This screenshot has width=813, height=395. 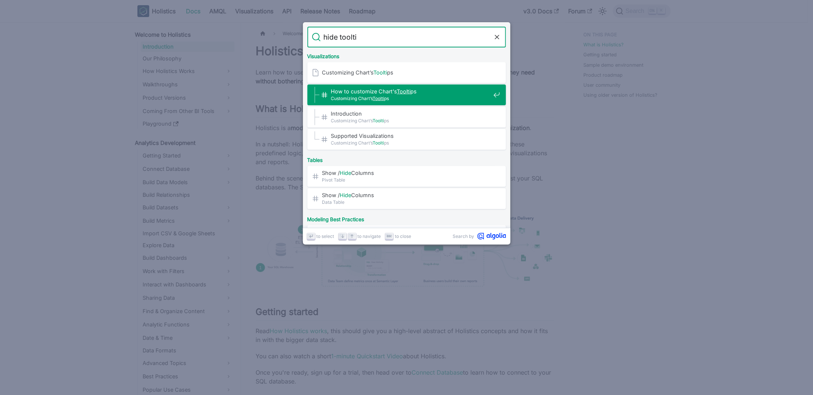 What do you see at coordinates (343, 236) in the screenshot?
I see `svg: Arrow down` at bounding box center [343, 236].